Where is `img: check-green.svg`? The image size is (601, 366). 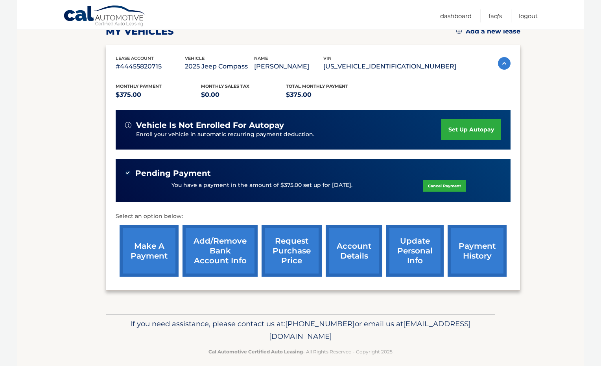
img: check-green.svg is located at coordinates (128, 173).